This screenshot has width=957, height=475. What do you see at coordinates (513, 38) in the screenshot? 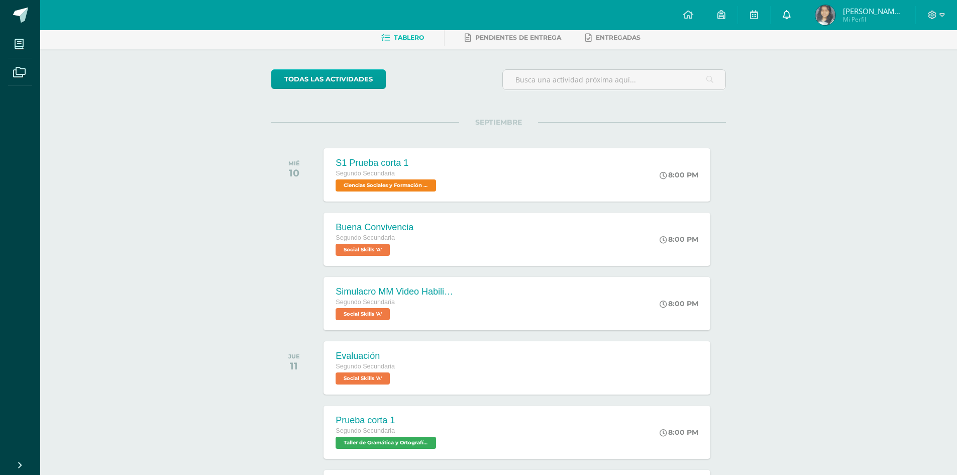
I see `a: Pendientes de entrega` at bounding box center [513, 38].